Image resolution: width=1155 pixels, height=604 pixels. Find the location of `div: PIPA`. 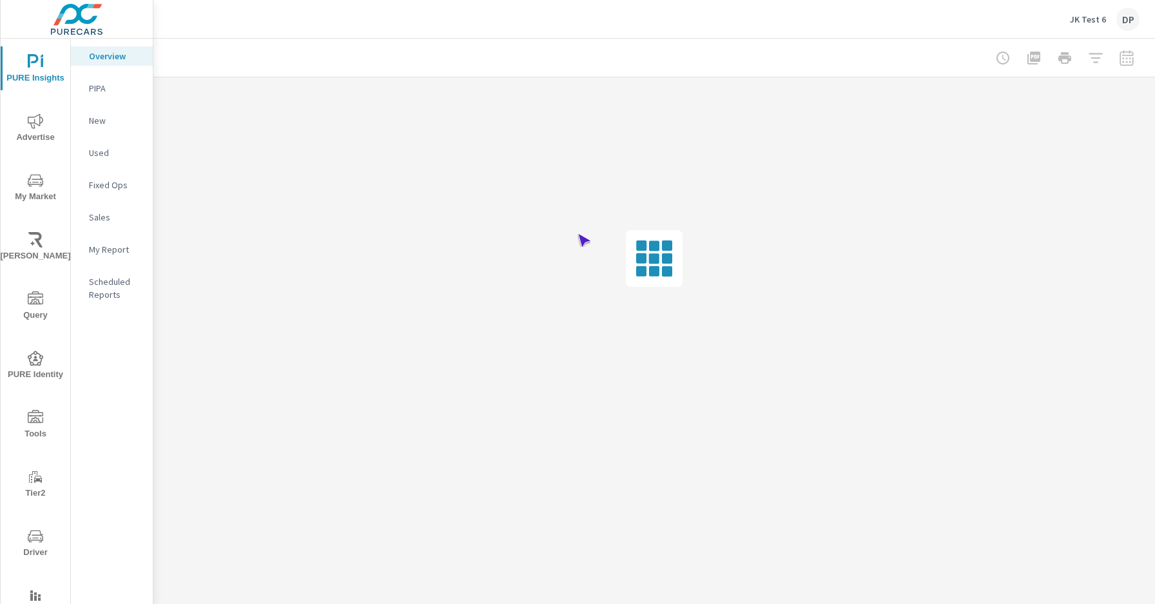

div: PIPA is located at coordinates (112, 88).